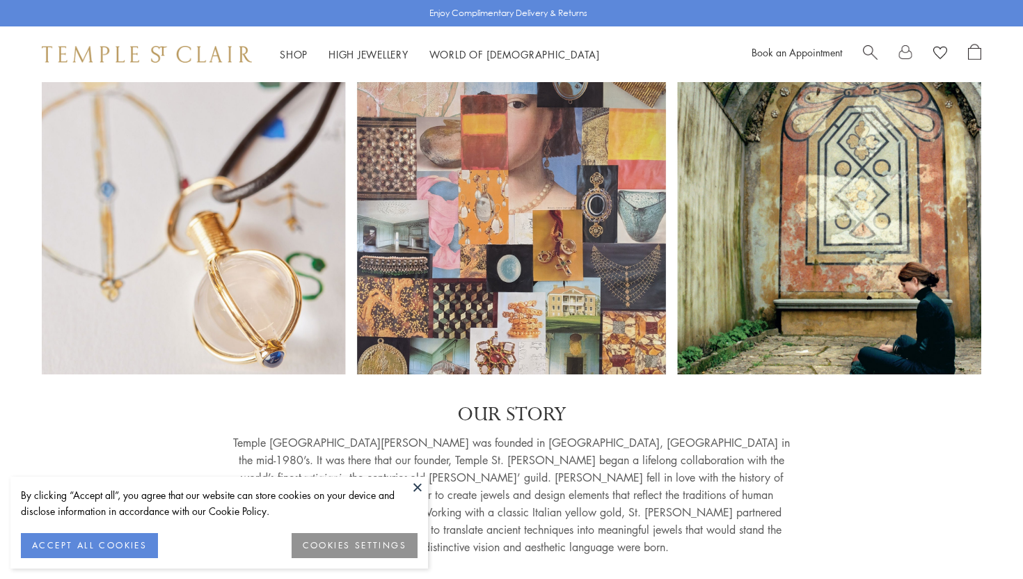  What do you see at coordinates (89, 546) in the screenshot?
I see `button: ACCEPT ALL COOKIES` at bounding box center [89, 546].